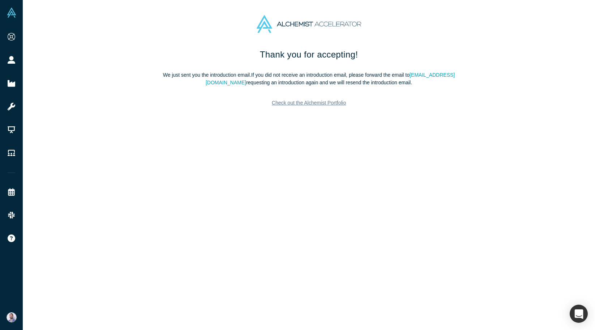 The image size is (595, 330). Describe the element at coordinates (309, 24) in the screenshot. I see `img: Alchemist Accelerator Logo` at that location.